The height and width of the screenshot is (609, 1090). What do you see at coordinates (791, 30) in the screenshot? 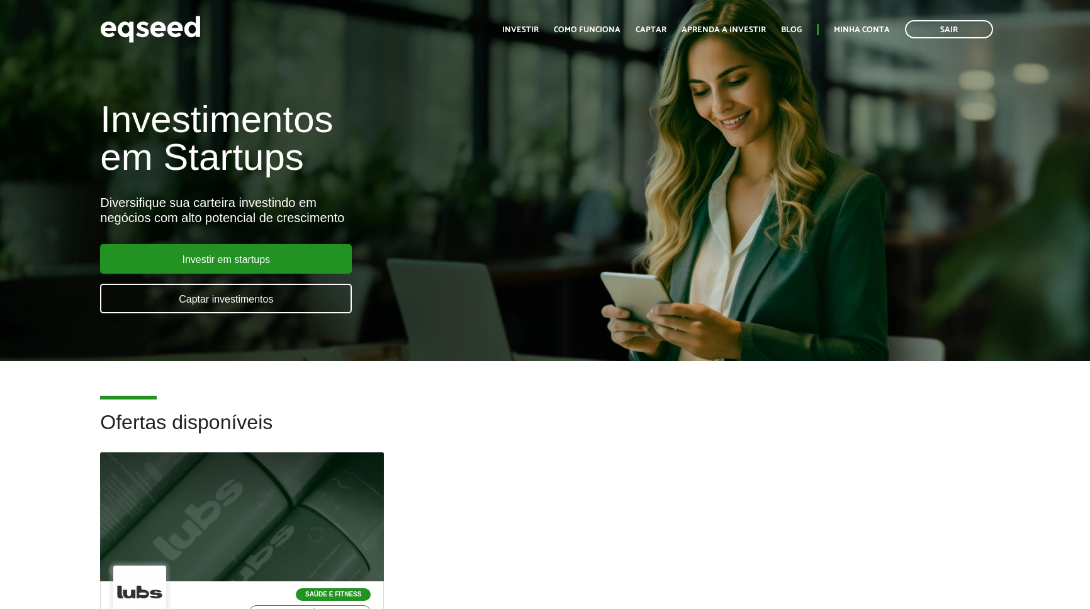
I see `a: Blog` at bounding box center [791, 30].